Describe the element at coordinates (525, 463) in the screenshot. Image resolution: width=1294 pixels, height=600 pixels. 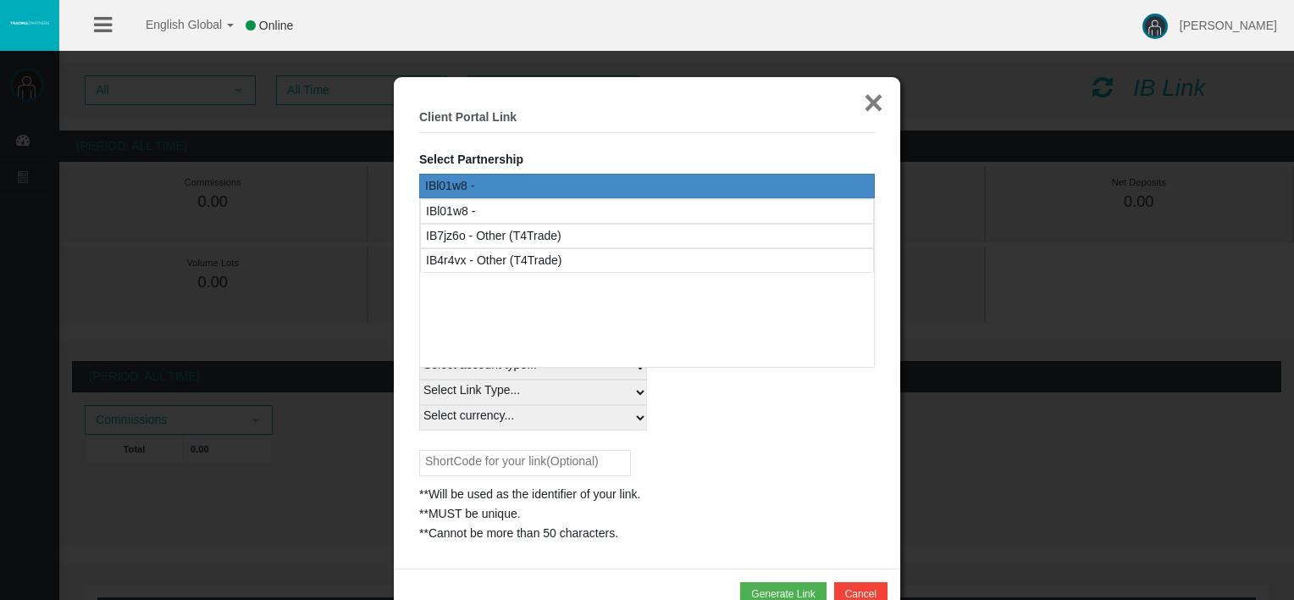
I see `input: ShortCode for your link(Optional)` at that location.